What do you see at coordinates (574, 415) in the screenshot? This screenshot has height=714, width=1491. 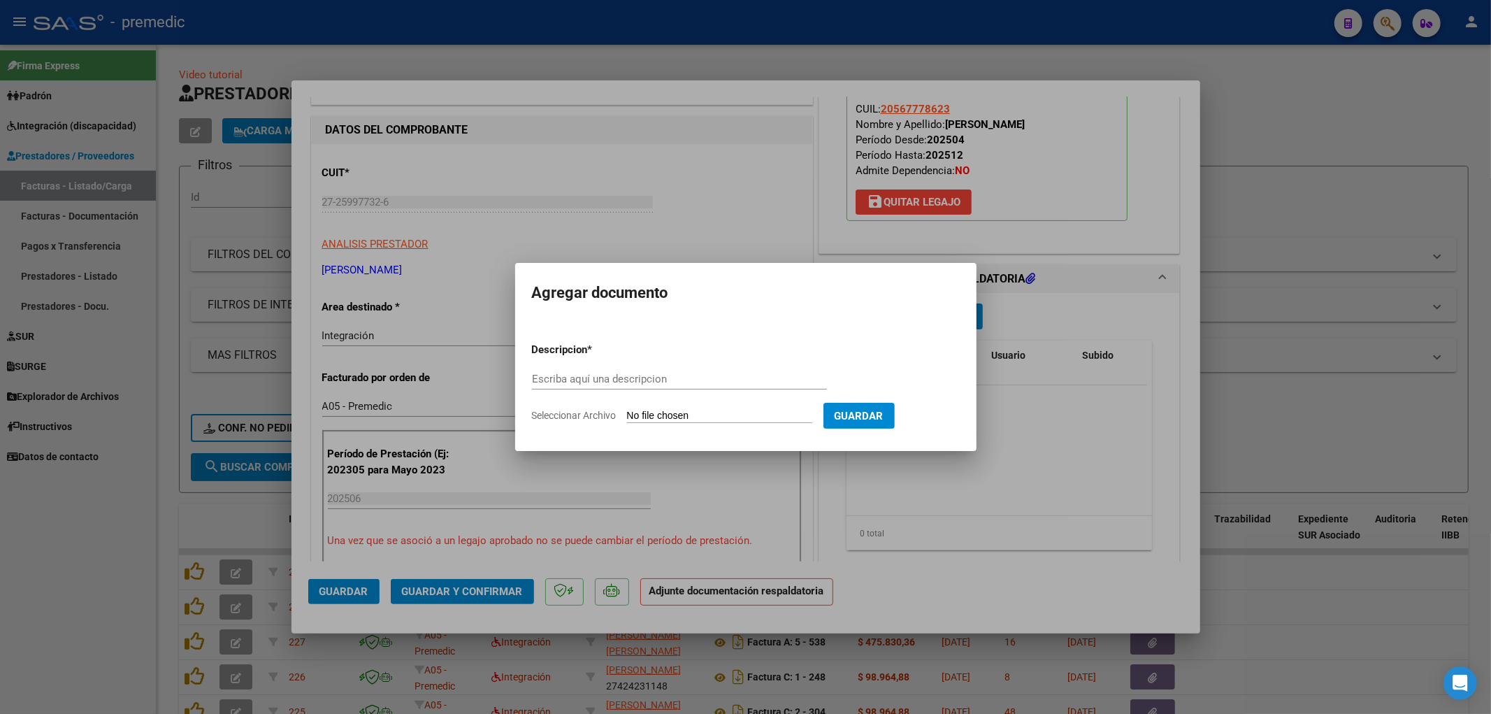 I see `span: Seleccionar Archivo` at bounding box center [574, 415].